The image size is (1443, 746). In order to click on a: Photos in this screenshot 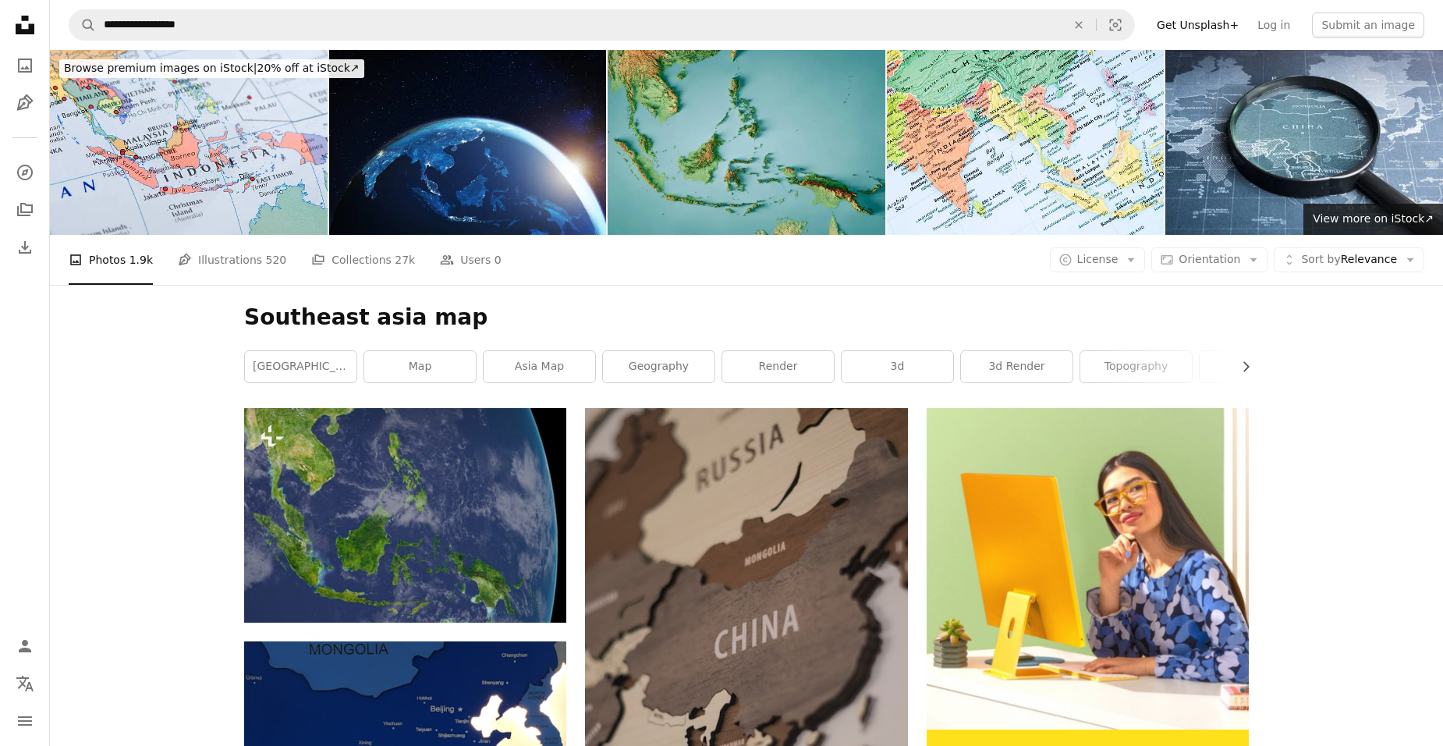, I will do `click(25, 66)`.